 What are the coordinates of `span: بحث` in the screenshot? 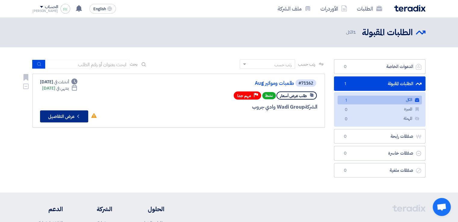 It's located at (134, 64).